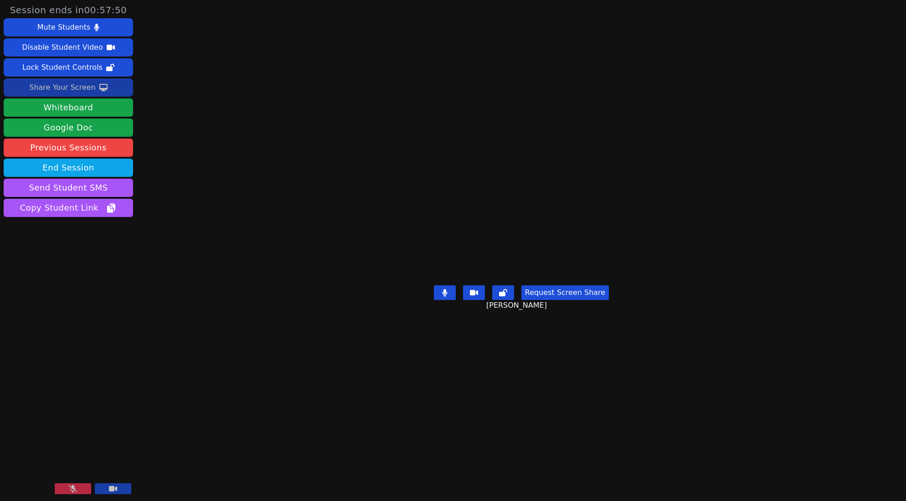 This screenshot has width=906, height=501. What do you see at coordinates (68, 10) in the screenshot?
I see `span: Session ends in` at bounding box center [68, 10].